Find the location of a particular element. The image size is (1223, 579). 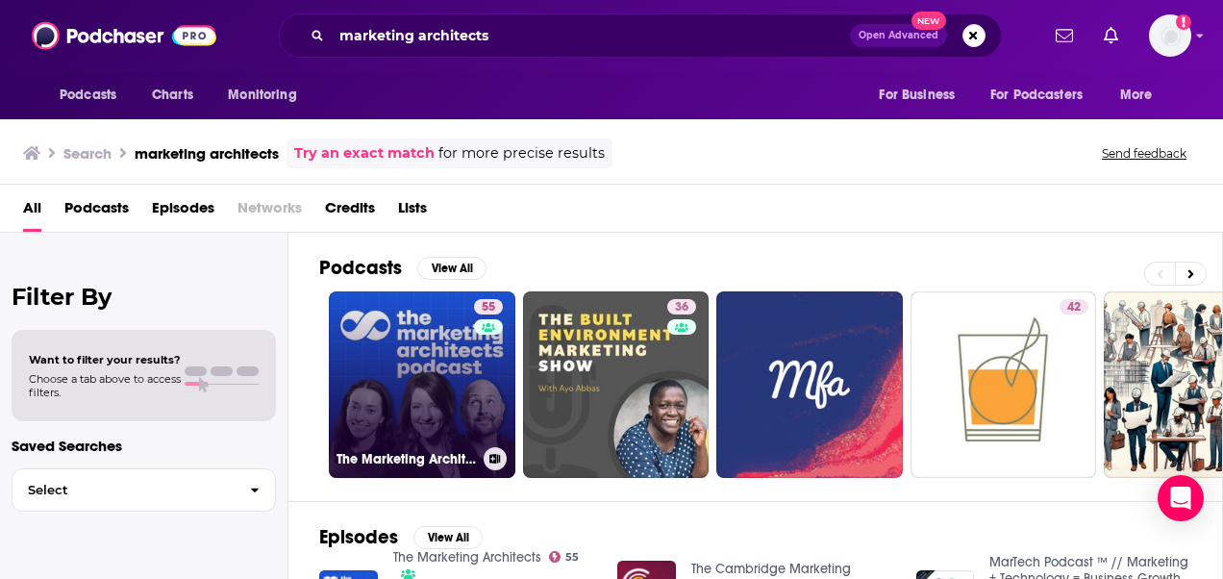

span: For Business is located at coordinates (916, 95).